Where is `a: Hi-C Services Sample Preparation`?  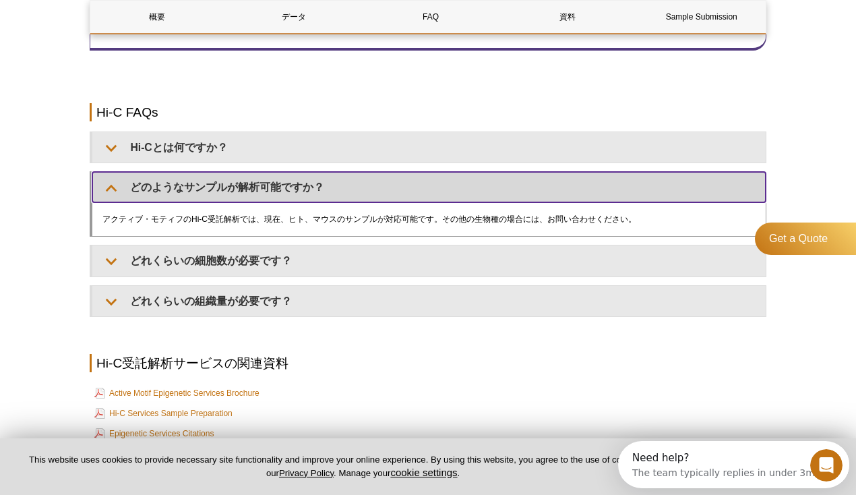 a: Hi-C Services Sample Preparation is located at coordinates (163, 413).